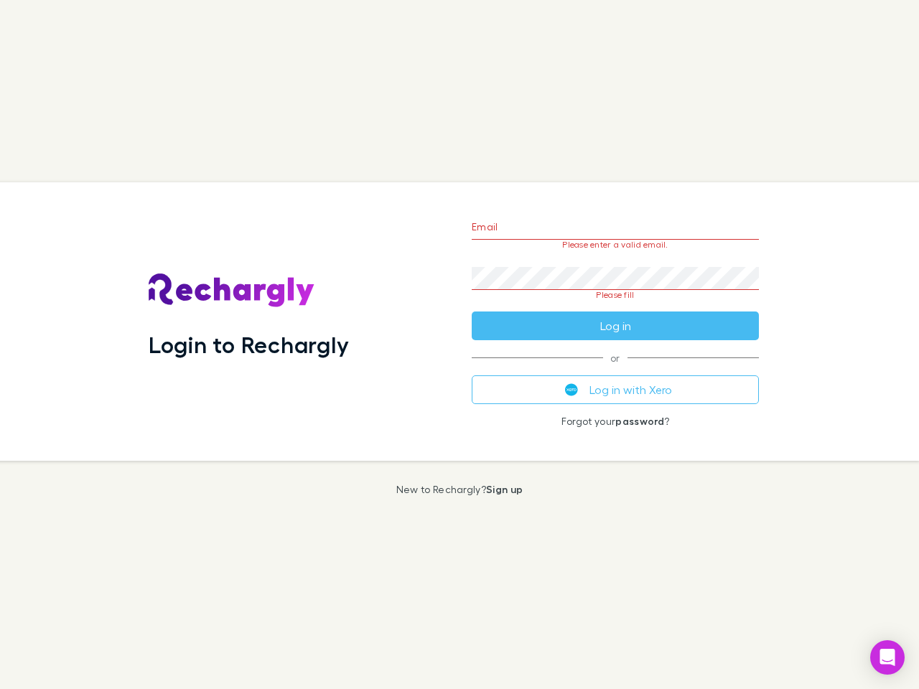  What do you see at coordinates (639, 421) in the screenshot?
I see `a: password` at bounding box center [639, 421].